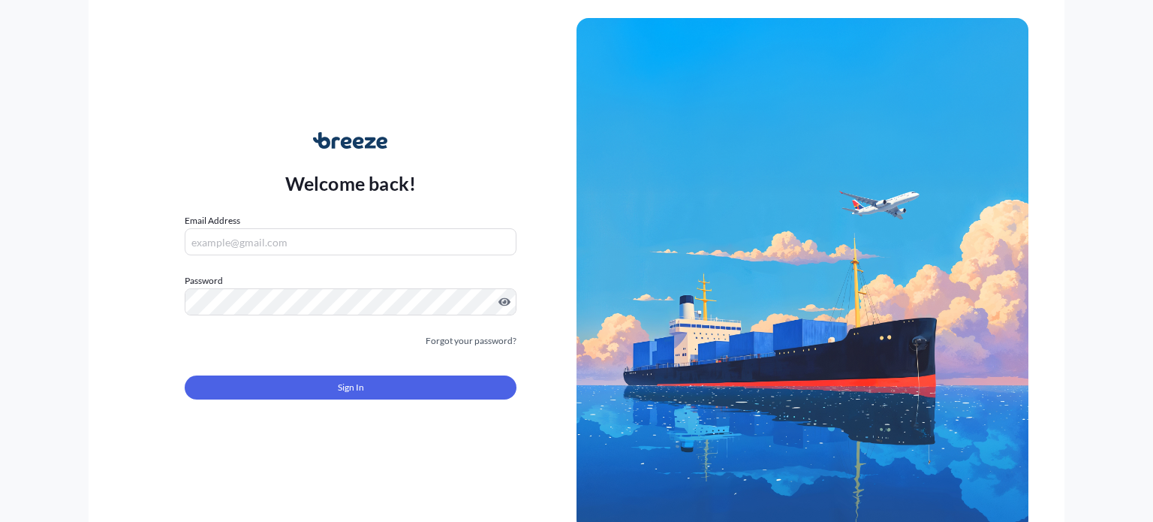  I want to click on p: Welcome back!, so click(351, 183).